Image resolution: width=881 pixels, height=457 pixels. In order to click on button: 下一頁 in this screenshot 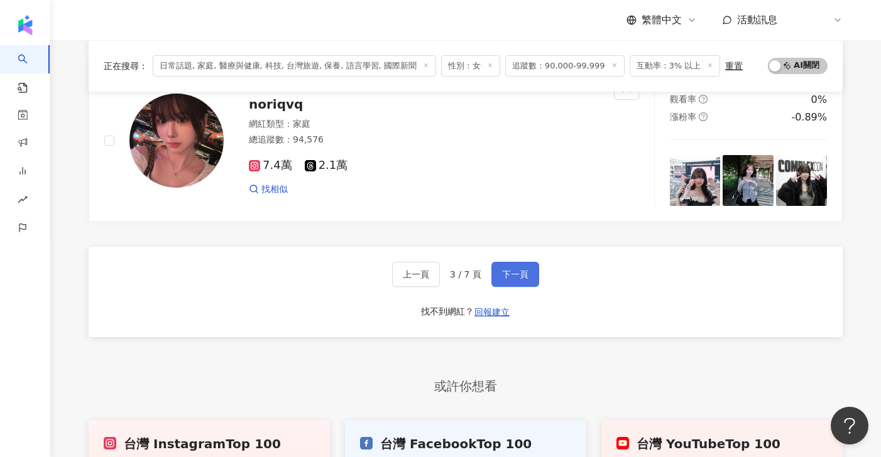, I will do `click(515, 275)`.